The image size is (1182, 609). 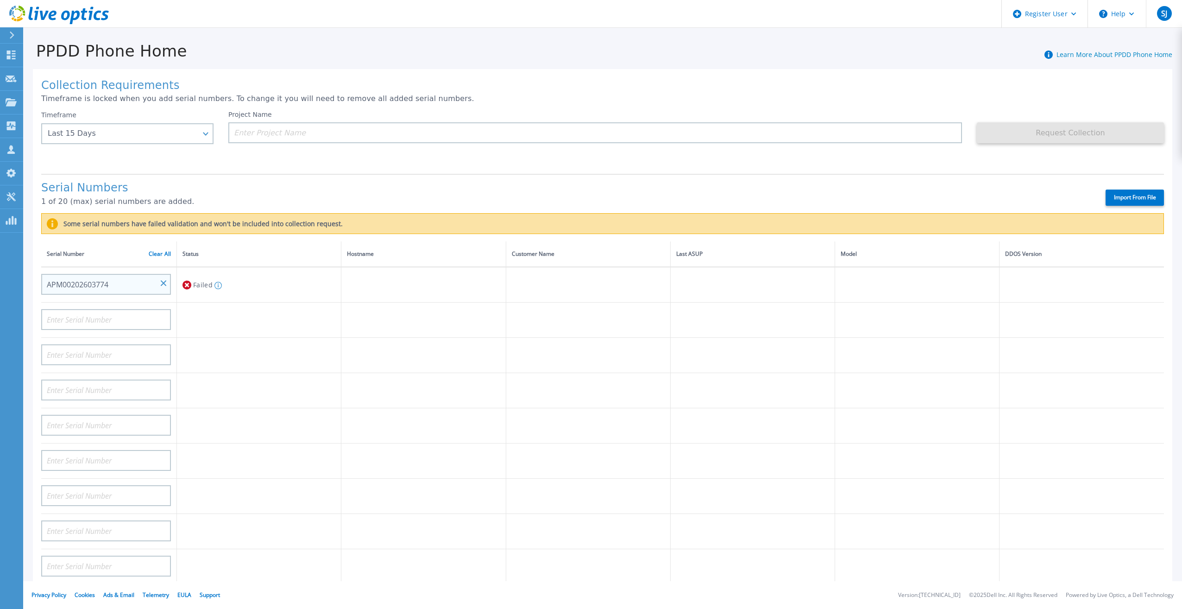 I want to click on input: Enter Project Name, so click(x=595, y=132).